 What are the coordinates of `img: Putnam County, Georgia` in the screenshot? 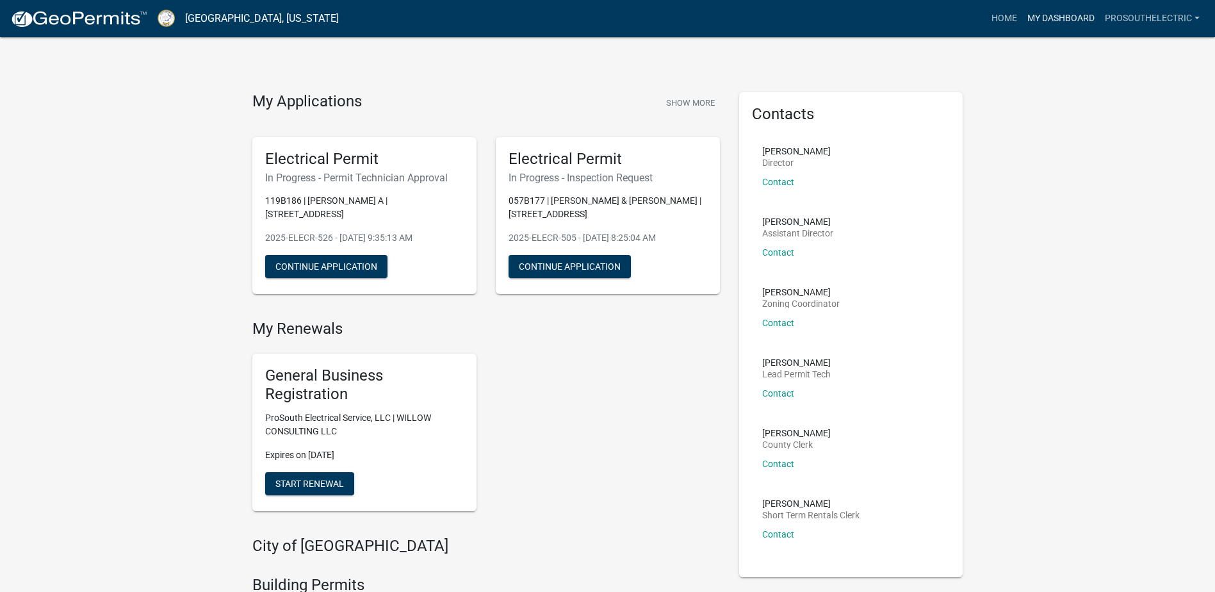 It's located at (166, 18).